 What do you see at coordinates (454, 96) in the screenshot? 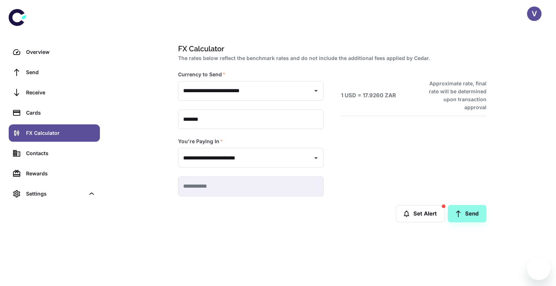
I see `h6: Approximate rate, final rate will be determined upon transaction approval` at bounding box center [454, 96].